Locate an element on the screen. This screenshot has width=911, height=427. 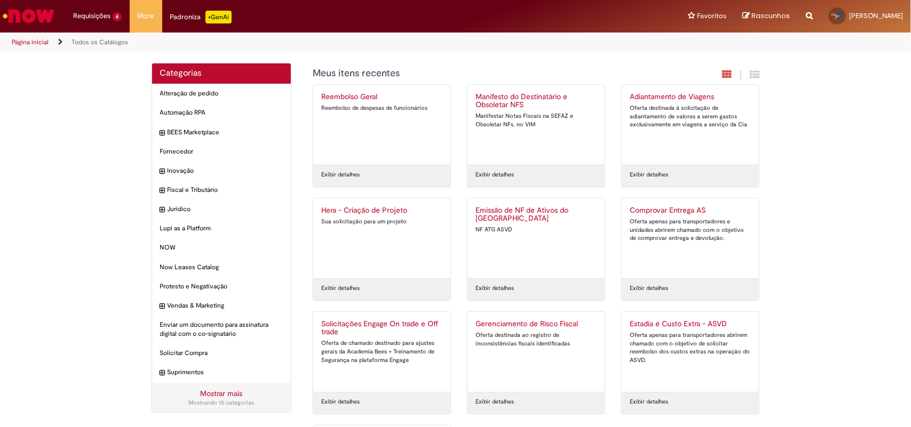
a: Hera - Criação de Projeto Sua solicitação para um projeto is located at coordinates (381, 238).